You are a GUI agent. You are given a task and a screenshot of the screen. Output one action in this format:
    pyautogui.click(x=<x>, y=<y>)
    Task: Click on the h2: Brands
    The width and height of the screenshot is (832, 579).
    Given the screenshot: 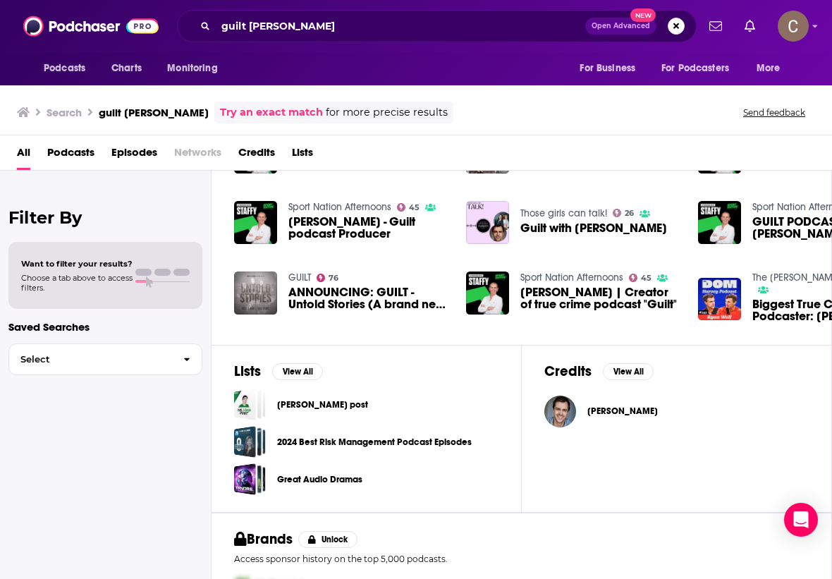 What is the action you would take?
    pyautogui.click(x=263, y=538)
    